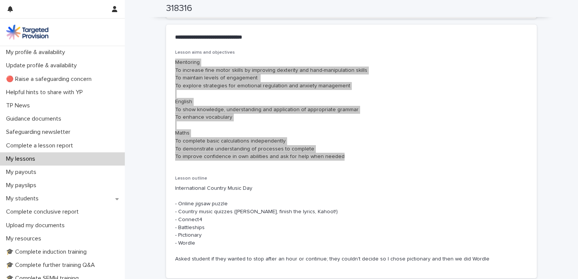  I want to click on p: My payouts, so click(23, 172).